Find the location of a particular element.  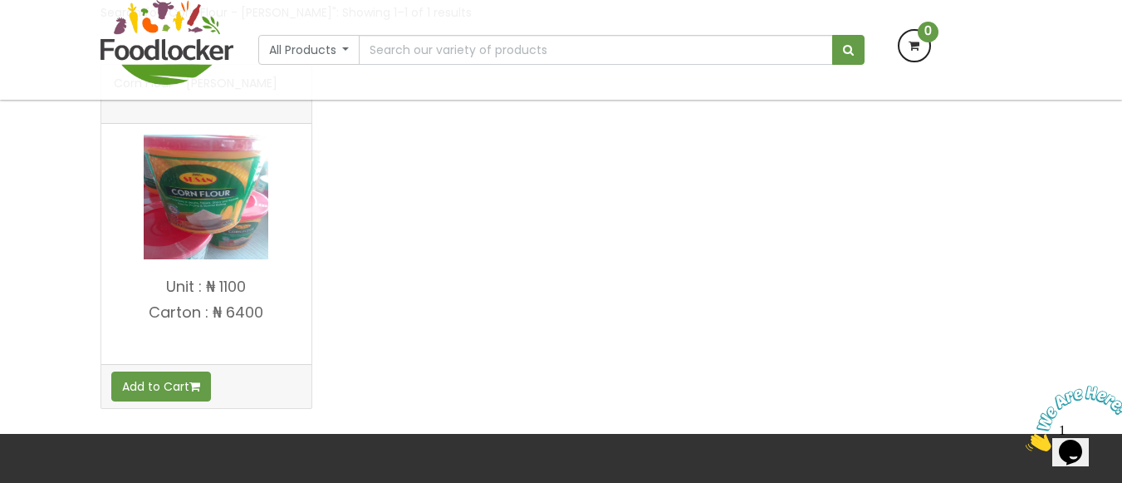

button: Add to Cart is located at coordinates (161, 386).